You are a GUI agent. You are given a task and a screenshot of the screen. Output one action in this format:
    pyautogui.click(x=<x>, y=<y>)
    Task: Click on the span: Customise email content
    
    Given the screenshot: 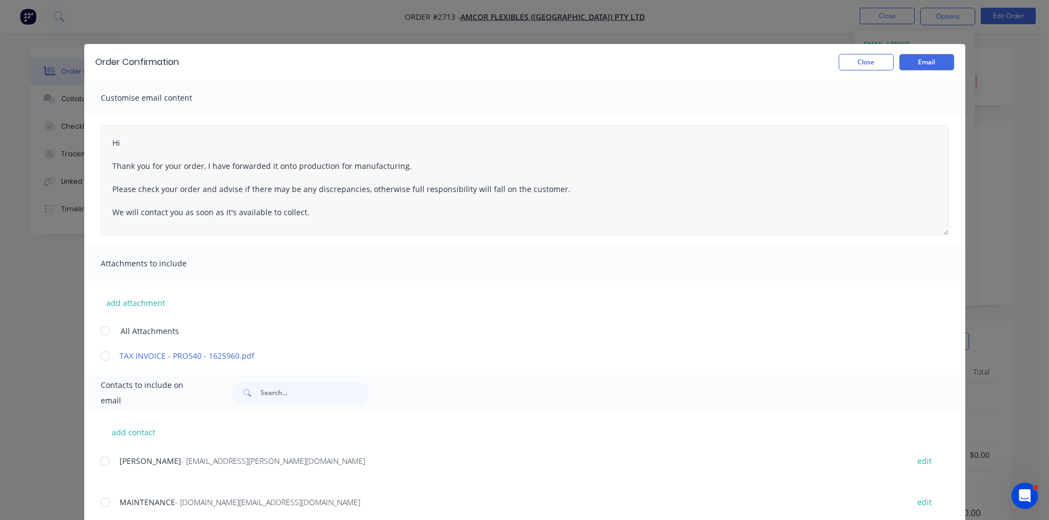 What is the action you would take?
    pyautogui.click(x=161, y=98)
    